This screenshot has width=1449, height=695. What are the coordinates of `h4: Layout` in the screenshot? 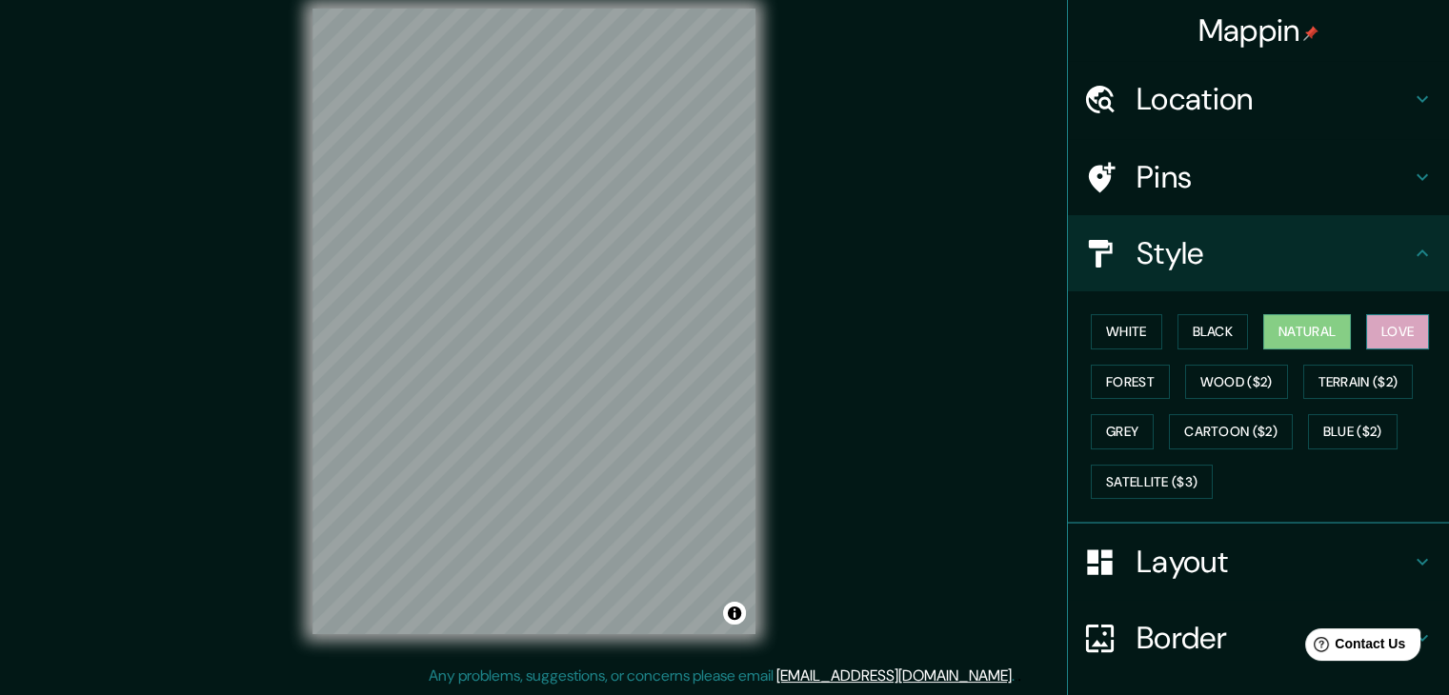 It's located at (1274, 562).